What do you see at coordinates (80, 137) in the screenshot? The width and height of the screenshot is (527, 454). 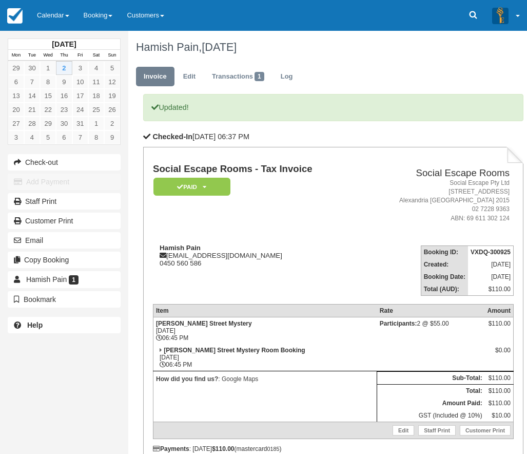 I see `a: 7` at bounding box center [80, 137].